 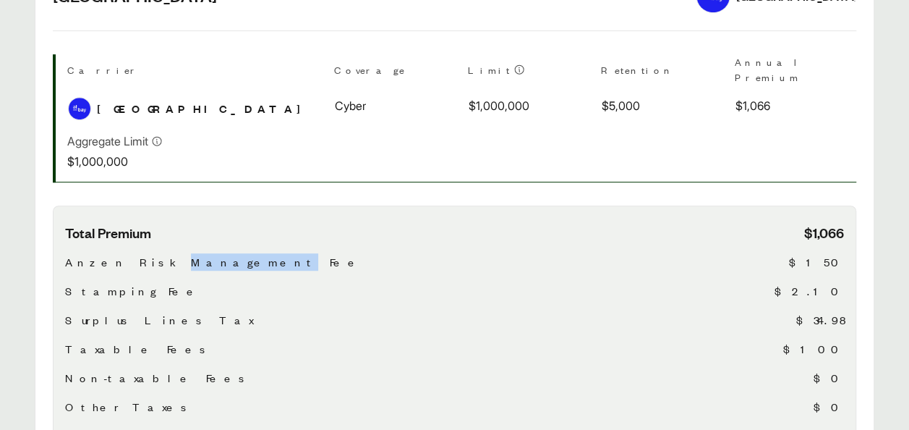 What do you see at coordinates (138, 349) in the screenshot?
I see `span: Taxable Fees` at bounding box center [138, 349].